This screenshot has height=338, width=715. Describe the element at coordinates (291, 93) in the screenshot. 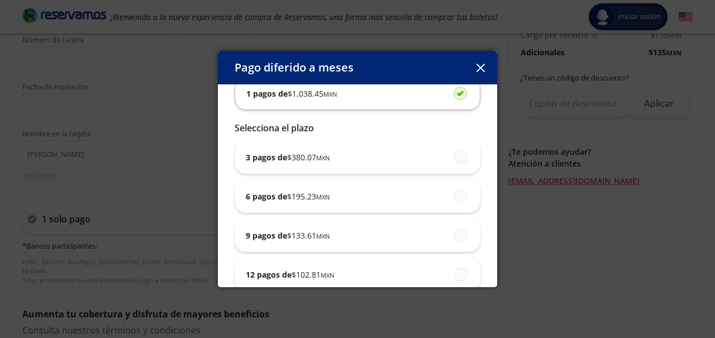

I see `p: 1 pagos de` at that location.